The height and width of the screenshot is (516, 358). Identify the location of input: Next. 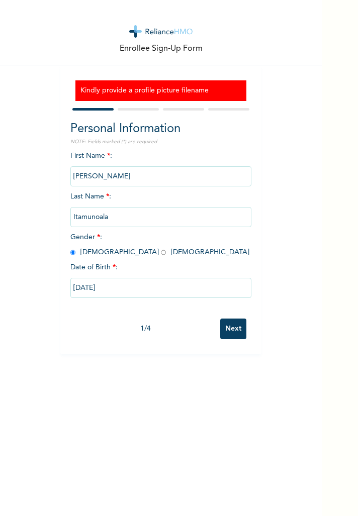
(233, 329).